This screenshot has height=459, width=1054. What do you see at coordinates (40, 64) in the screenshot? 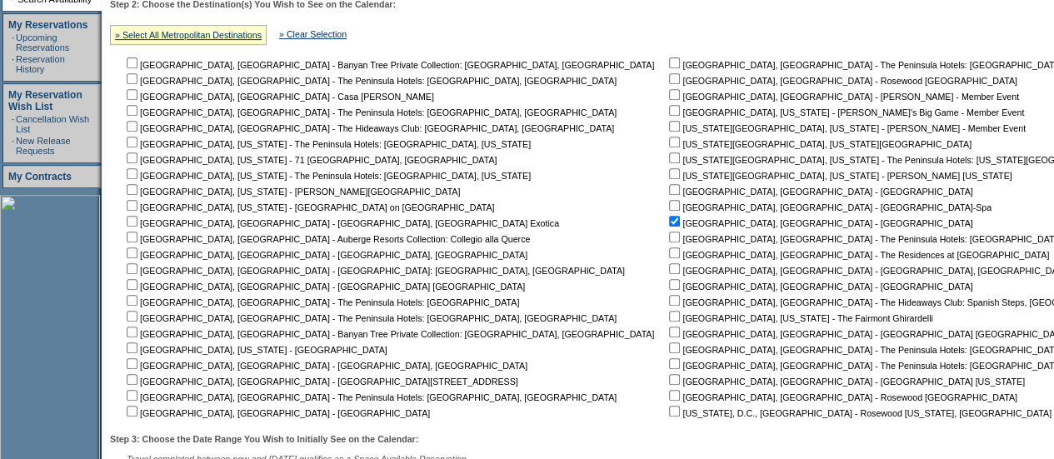
I see `a: Reservation History` at bounding box center [40, 64].